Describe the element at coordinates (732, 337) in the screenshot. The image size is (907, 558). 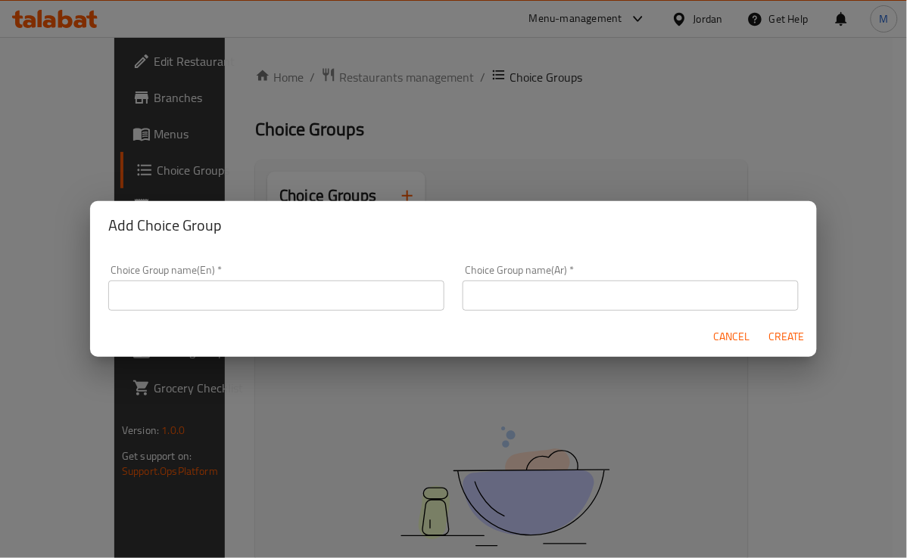
I see `span: Cancel` at that location.